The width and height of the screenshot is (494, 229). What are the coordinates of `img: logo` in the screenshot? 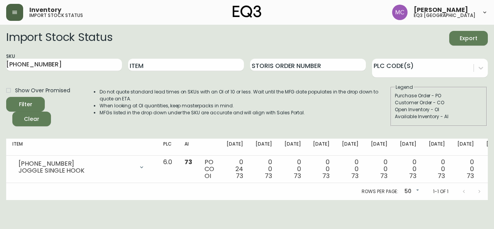 It's located at (247, 12).